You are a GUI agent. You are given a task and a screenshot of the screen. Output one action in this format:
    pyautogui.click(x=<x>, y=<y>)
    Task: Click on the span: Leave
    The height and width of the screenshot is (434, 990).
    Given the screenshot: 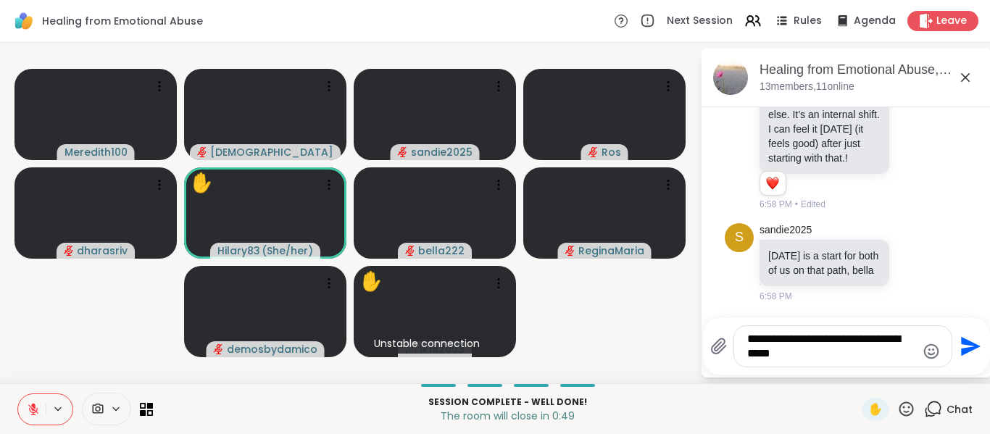 What is the action you would take?
    pyautogui.click(x=952, y=21)
    